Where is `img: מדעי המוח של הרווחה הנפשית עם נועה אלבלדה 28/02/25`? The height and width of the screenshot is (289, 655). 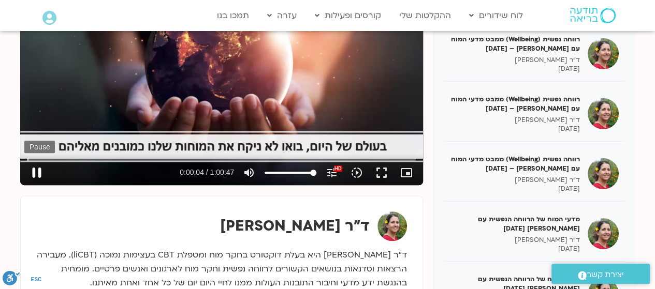
img: מדעי המוח של הרווחה הנפשית עם נועה אלבלדה 28/02/25 is located at coordinates (603, 234).